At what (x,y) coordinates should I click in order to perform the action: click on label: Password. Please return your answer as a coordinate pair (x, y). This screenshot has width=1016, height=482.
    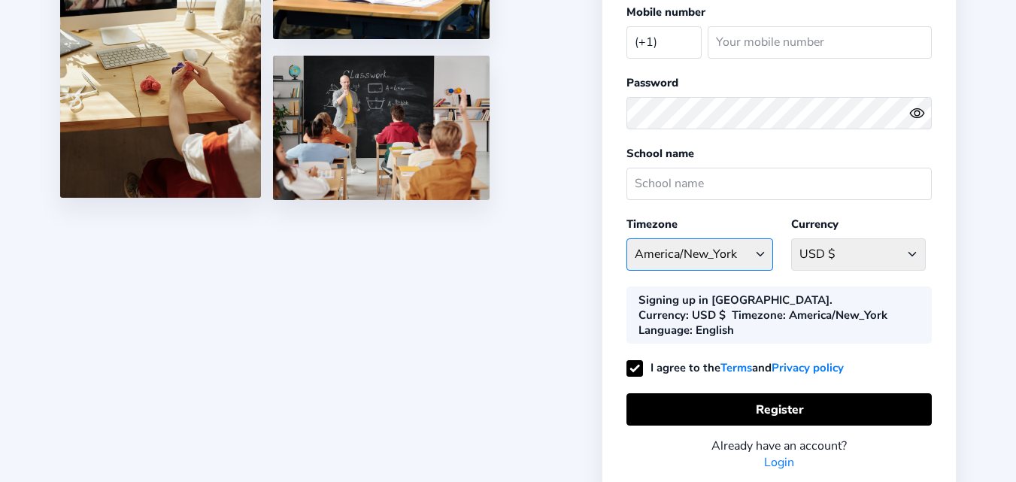
    Looking at the image, I should click on (652, 83).